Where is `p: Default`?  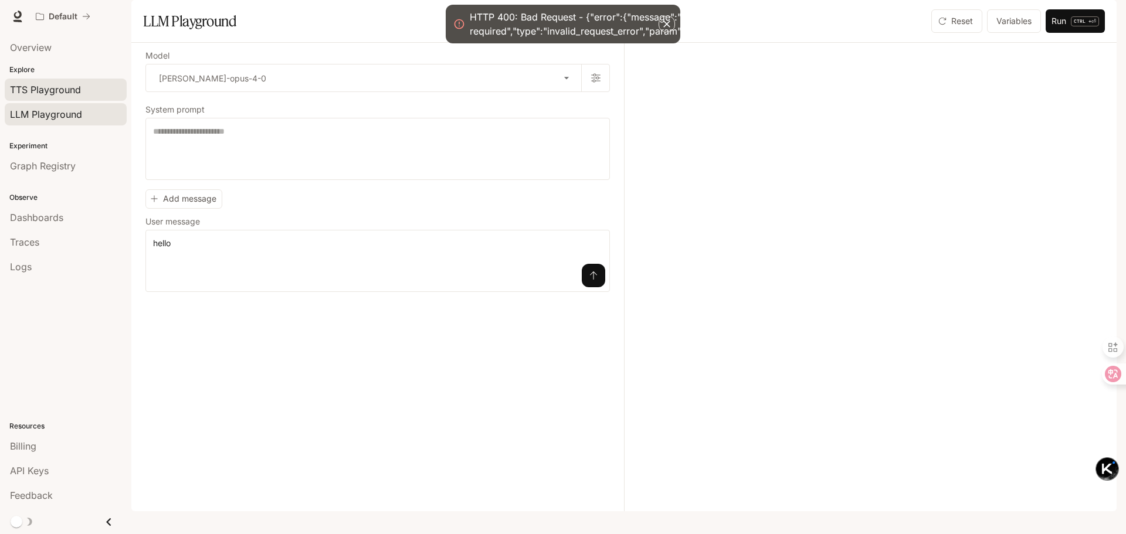 p: Default is located at coordinates (63, 16).